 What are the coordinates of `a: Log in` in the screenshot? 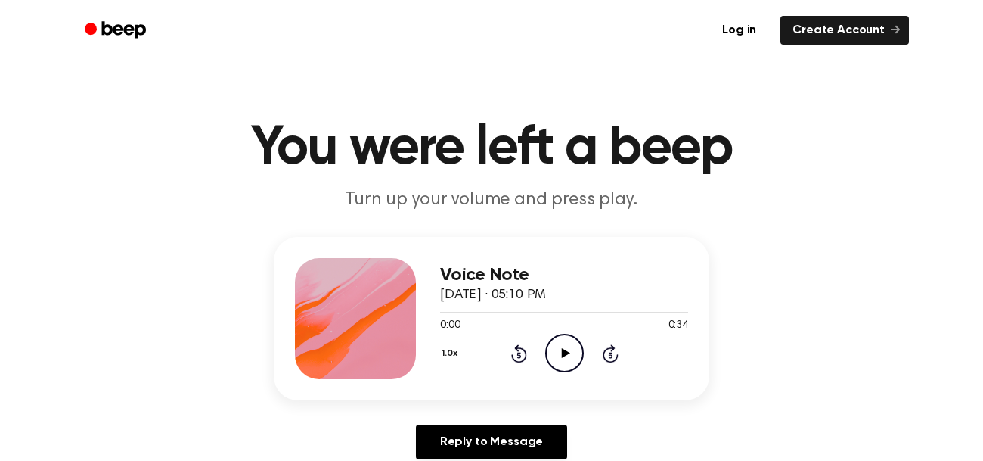 It's located at (739, 30).